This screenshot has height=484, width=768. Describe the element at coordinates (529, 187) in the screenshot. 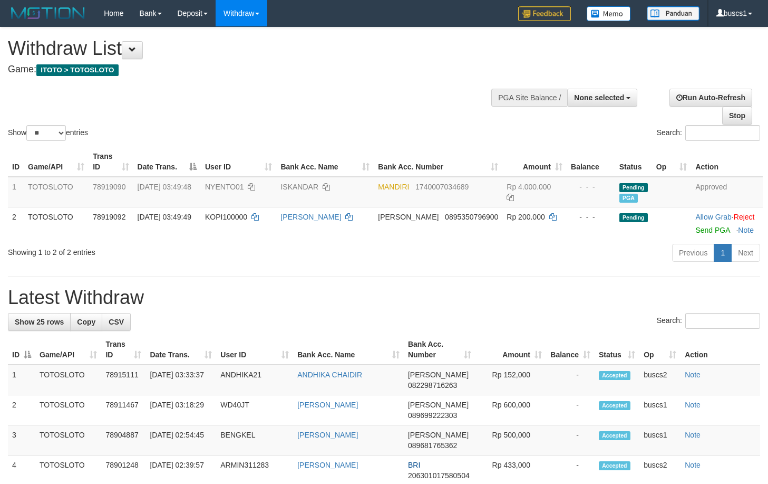

I see `span: Rp 4.000.000` at that location.